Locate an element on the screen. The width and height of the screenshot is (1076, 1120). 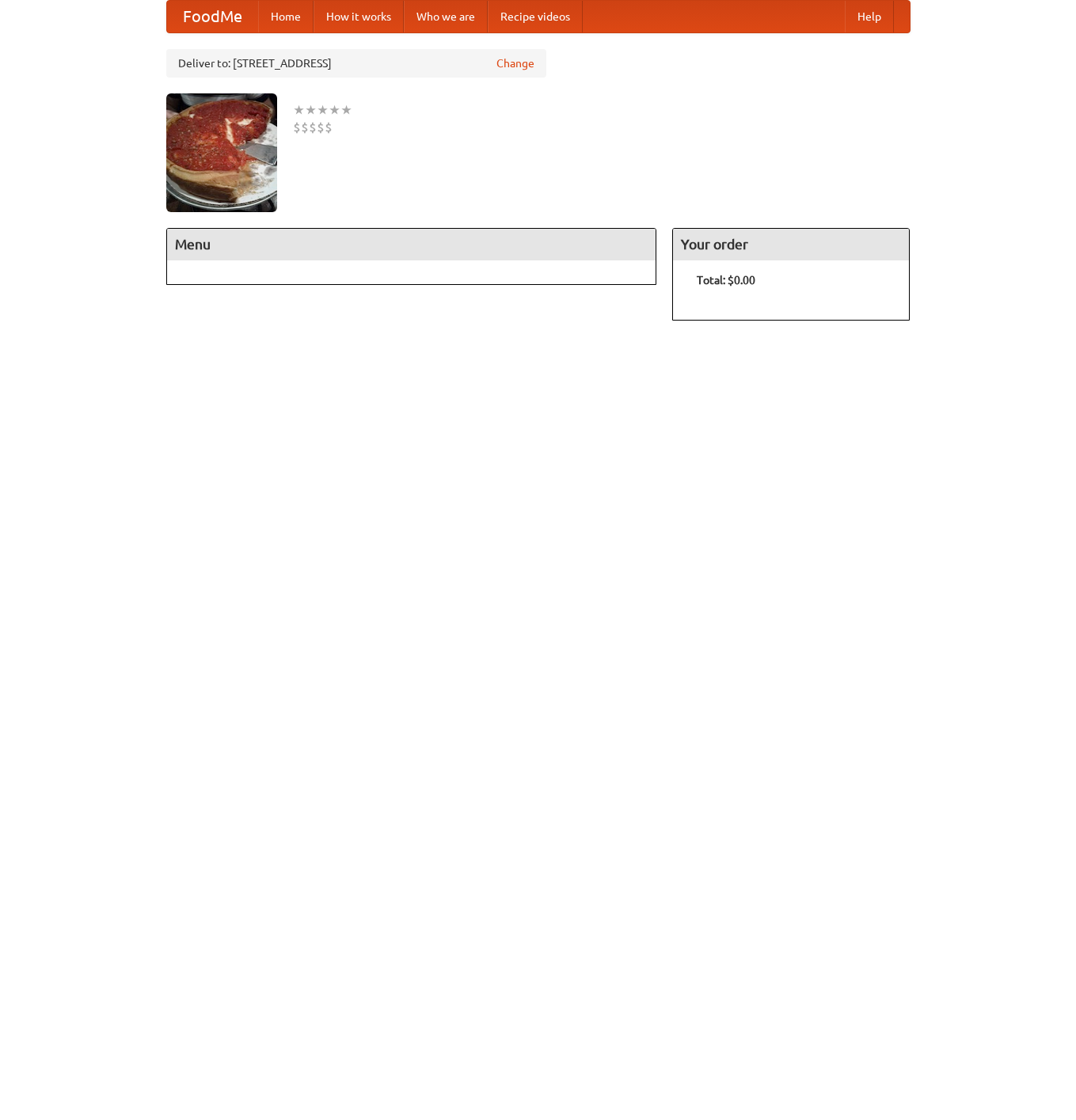
a: FoodMe is located at coordinates (212, 17).